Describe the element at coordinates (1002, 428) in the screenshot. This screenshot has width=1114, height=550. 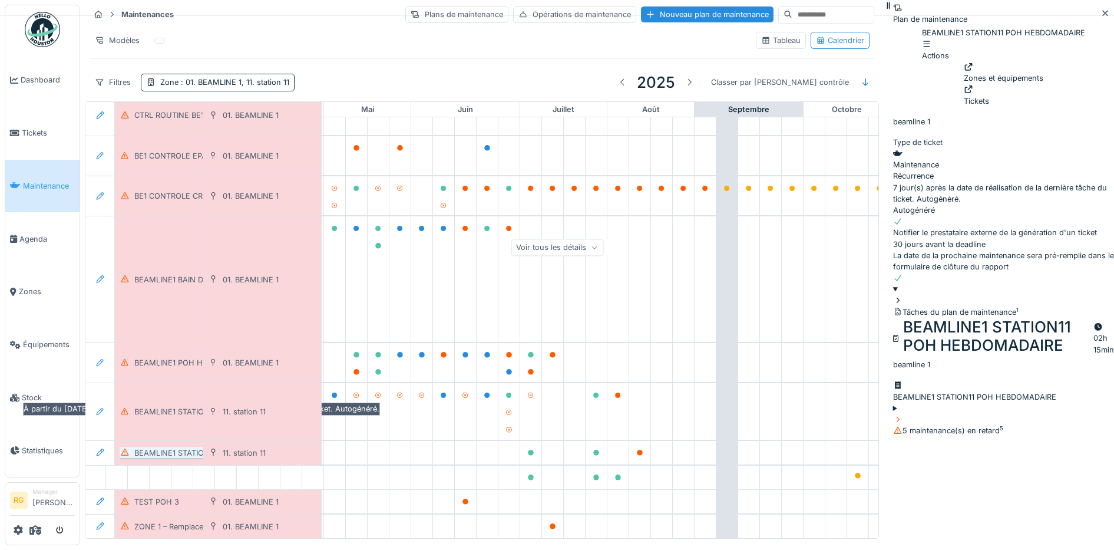
I see `sup: 5` at that location.